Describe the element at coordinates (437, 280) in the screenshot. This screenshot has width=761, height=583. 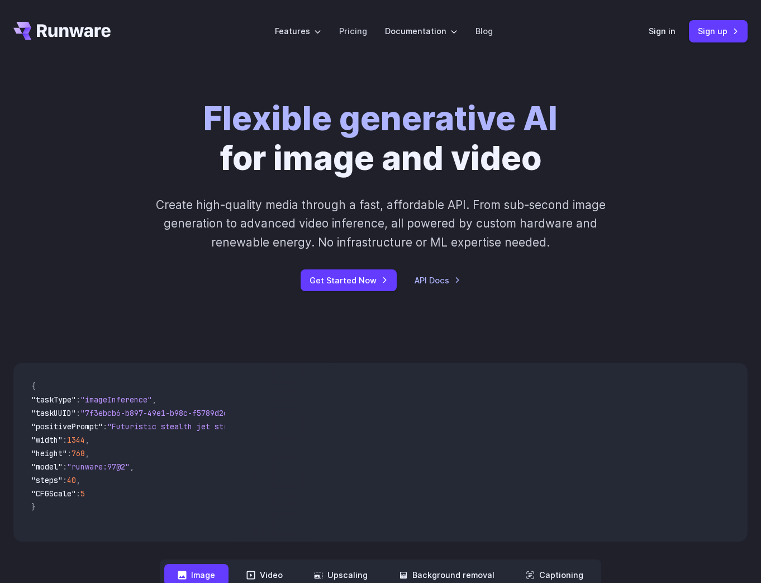
I see `a: API Docs` at that location.